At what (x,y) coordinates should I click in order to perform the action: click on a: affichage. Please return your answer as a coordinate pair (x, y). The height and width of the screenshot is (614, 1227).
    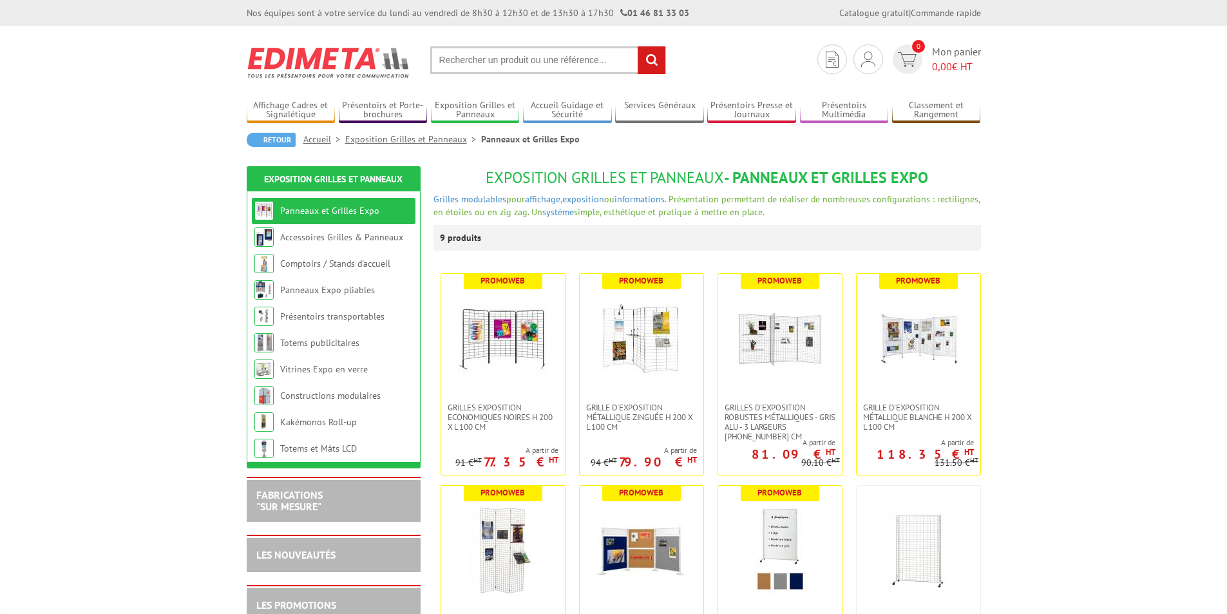
    Looking at the image, I should click on (542, 199).